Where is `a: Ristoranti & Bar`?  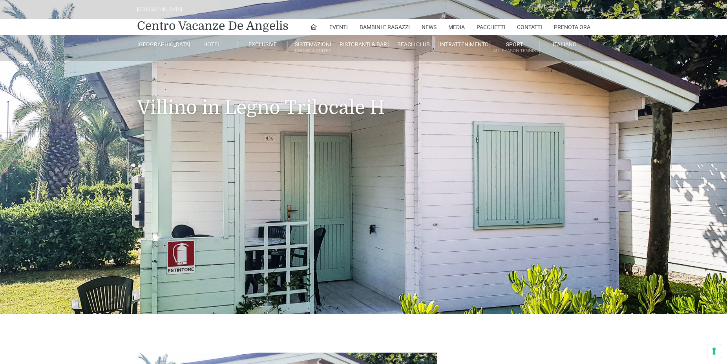
a: Ristoranti & Bar is located at coordinates (364, 44).